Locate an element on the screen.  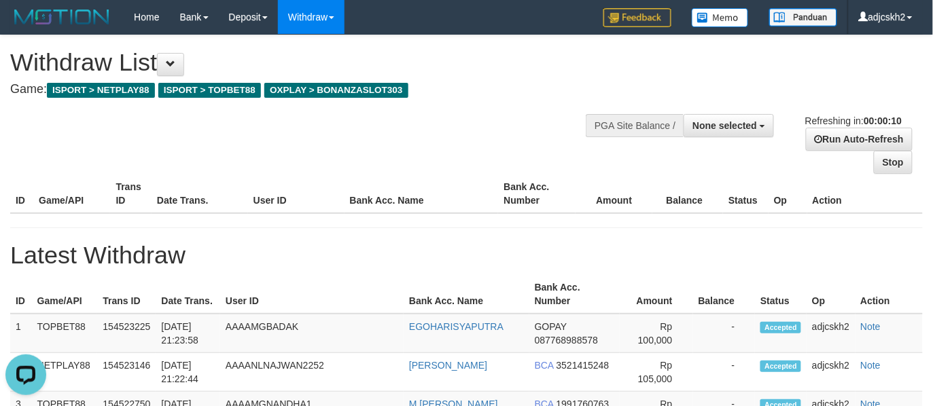
td: Rp 105,000 is located at coordinates (656, 372).